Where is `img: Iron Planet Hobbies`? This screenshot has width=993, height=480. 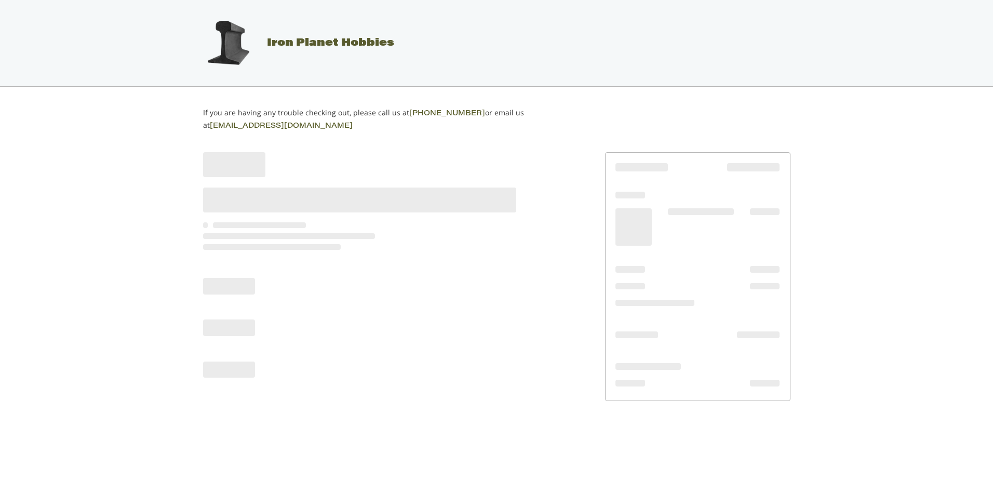
img: Iron Planet Hobbies is located at coordinates (228, 43).